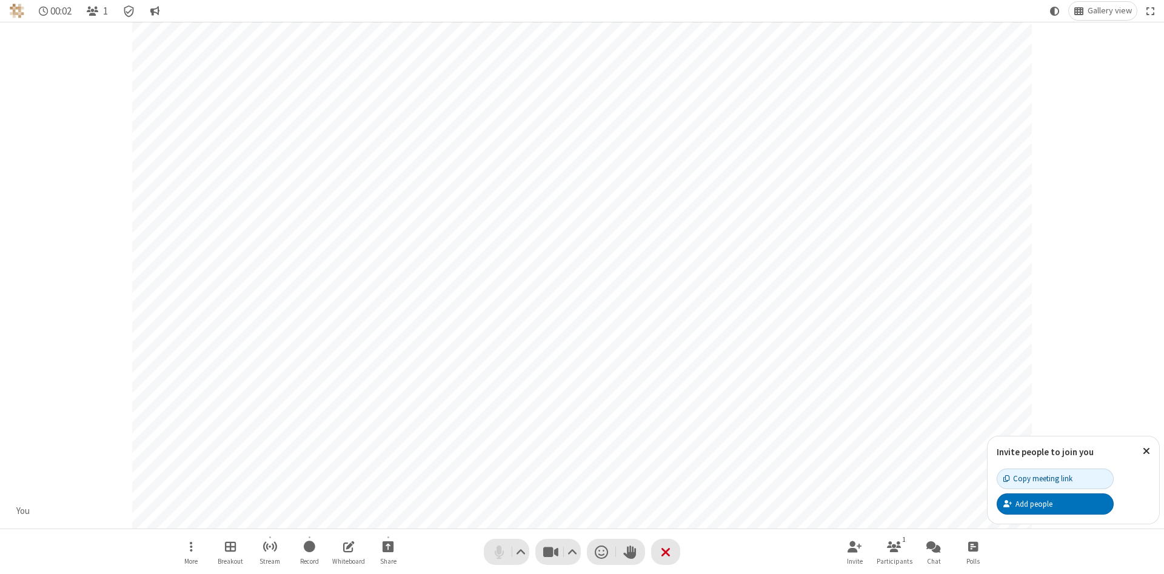 The width and height of the screenshot is (1164, 574). Describe the element at coordinates (630, 552) in the screenshot. I see `button: Raise hand` at that location.